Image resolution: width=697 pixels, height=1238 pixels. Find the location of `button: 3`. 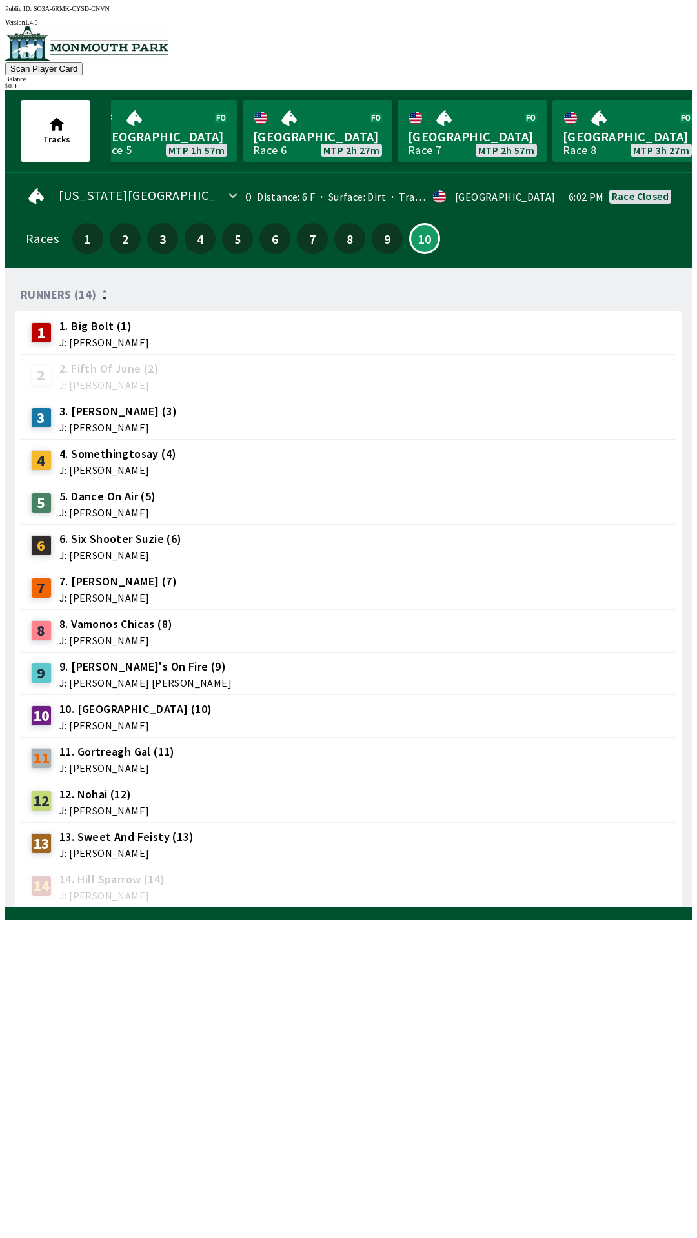

button: 3 is located at coordinates (163, 239).